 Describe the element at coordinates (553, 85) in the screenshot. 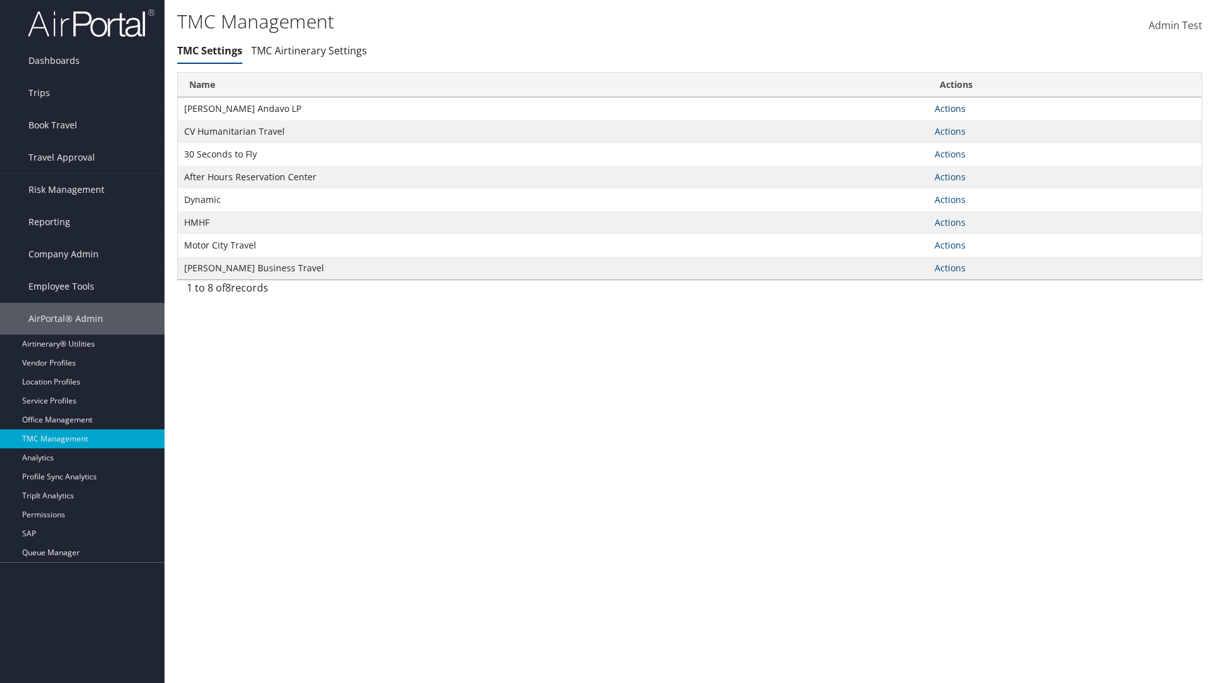

I see `th: Name: activate to sort column ascending` at that location.